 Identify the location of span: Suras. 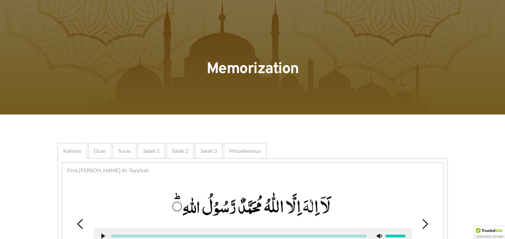
(124, 151).